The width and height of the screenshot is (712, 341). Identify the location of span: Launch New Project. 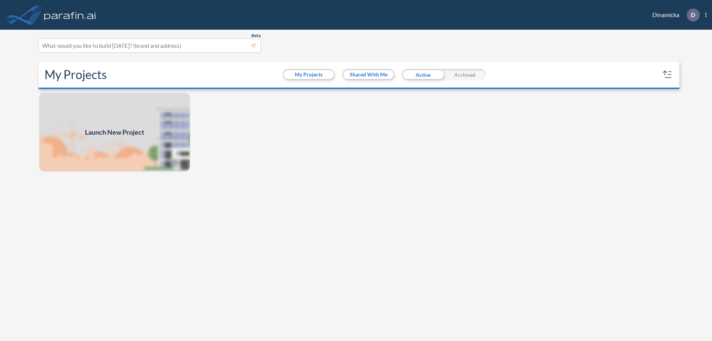
(115, 132).